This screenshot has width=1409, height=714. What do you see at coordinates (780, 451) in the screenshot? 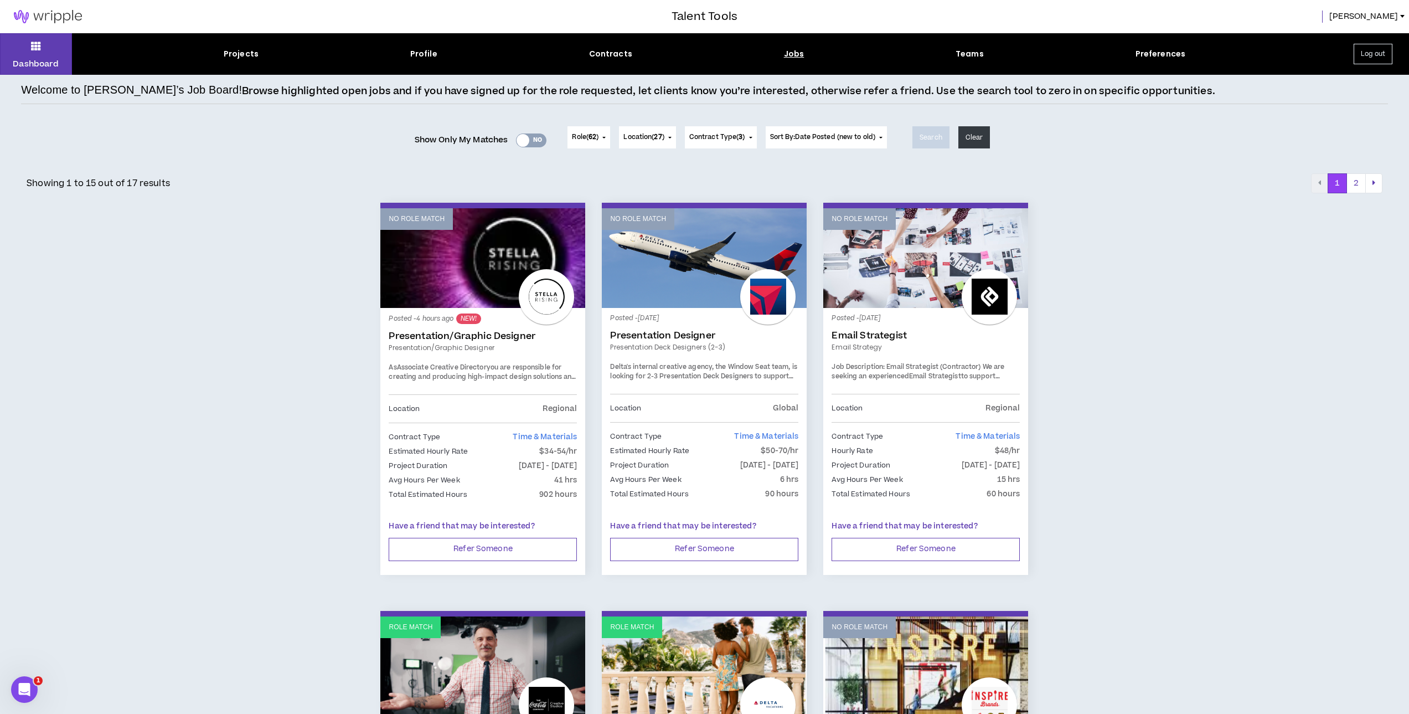
I see `p: $50-70/hr` at bounding box center [780, 451].